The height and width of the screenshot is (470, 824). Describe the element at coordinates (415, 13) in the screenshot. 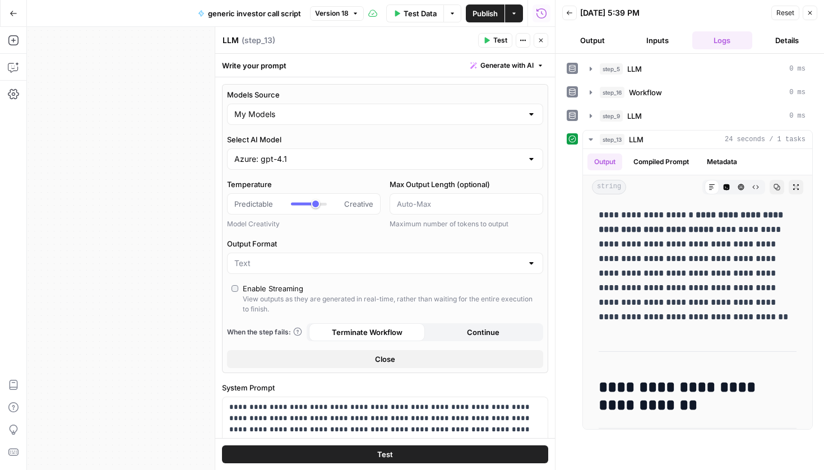

I see `button: Test Data` at that location.